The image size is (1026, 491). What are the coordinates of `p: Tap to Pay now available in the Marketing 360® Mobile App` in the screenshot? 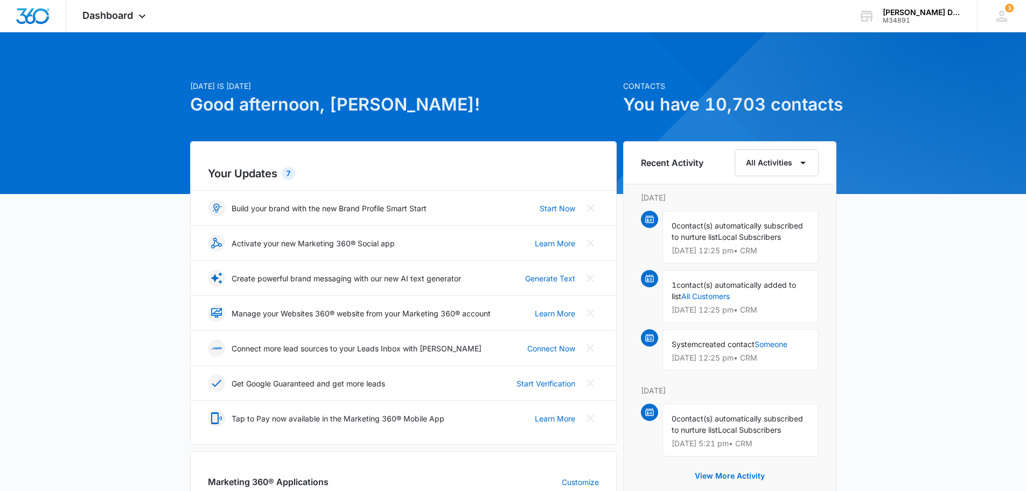 It's located at (338, 418).